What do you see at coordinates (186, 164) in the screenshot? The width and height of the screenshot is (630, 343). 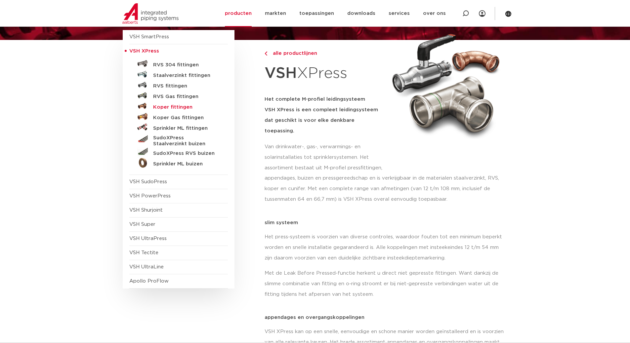 I see `h5: Sprinkler ML buizen` at bounding box center [186, 164].